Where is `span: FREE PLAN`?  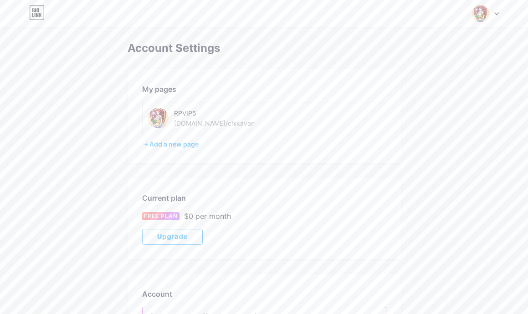 span: FREE PLAN is located at coordinates (161, 216).